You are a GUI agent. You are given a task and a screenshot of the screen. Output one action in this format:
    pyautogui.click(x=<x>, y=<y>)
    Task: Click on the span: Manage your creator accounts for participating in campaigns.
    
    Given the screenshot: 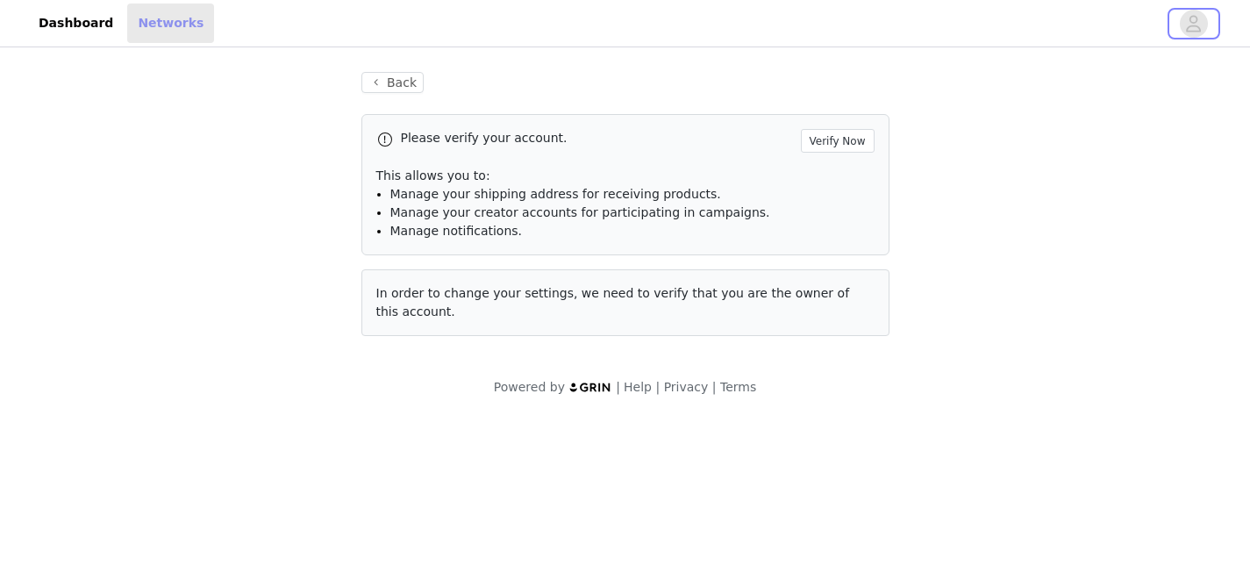 What is the action you would take?
    pyautogui.click(x=580, y=212)
    